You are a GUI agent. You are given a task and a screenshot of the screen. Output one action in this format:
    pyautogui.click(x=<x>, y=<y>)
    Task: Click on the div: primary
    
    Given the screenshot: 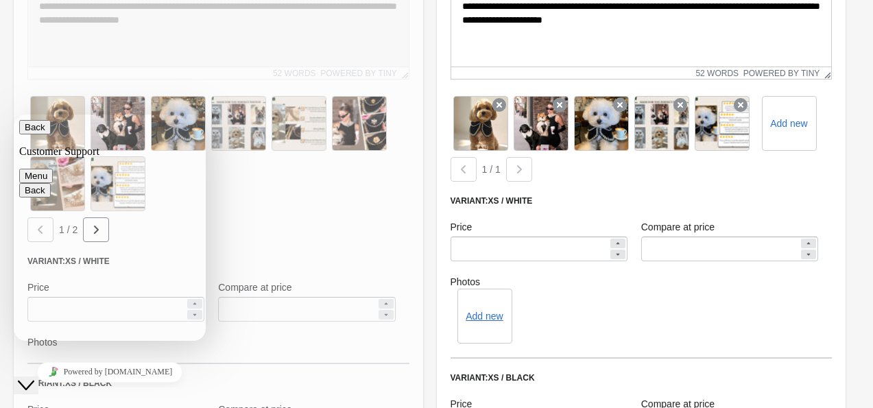 What is the action you would take?
    pyautogui.click(x=96, y=24)
    